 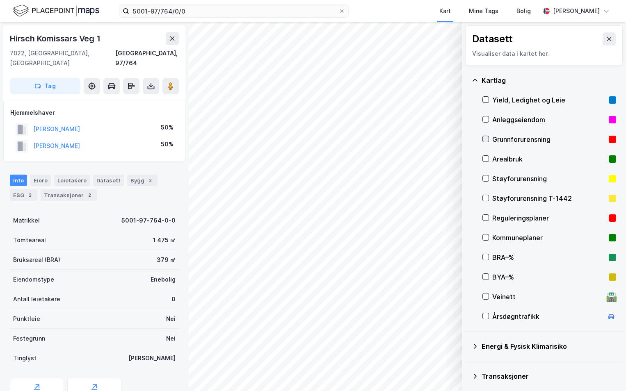 I want to click on div: Chat Widget, so click(x=605, y=371).